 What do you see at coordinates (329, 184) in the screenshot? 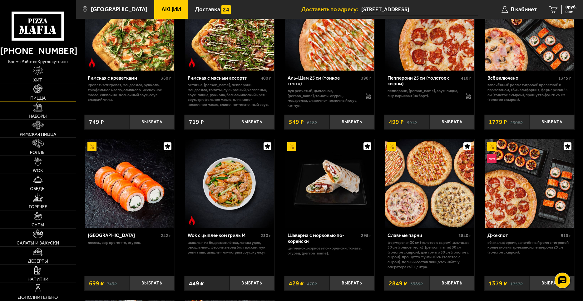
I see `a: АкционныйШаверма с морковью по-корейски` at bounding box center [329, 184].